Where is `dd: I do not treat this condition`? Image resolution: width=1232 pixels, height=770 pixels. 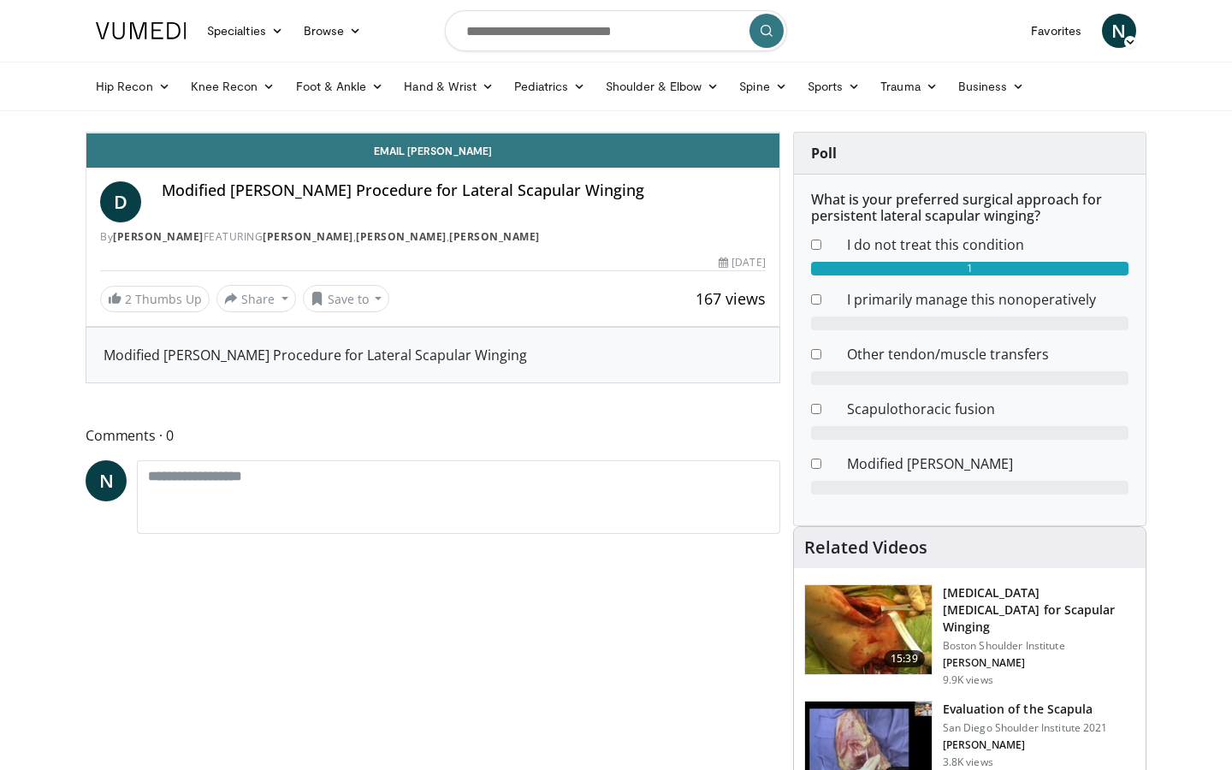
dd: I do not treat this condition is located at coordinates (987, 245).